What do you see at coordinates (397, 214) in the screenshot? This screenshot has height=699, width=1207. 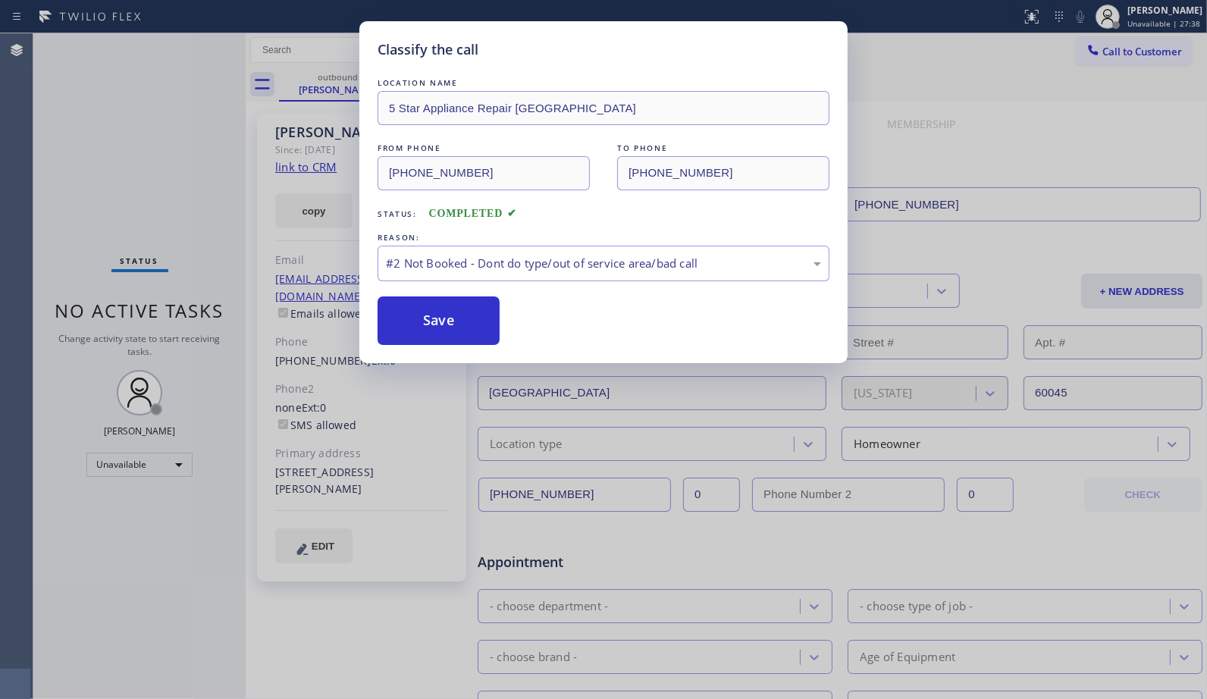 I see `span: Status:` at bounding box center [397, 214].